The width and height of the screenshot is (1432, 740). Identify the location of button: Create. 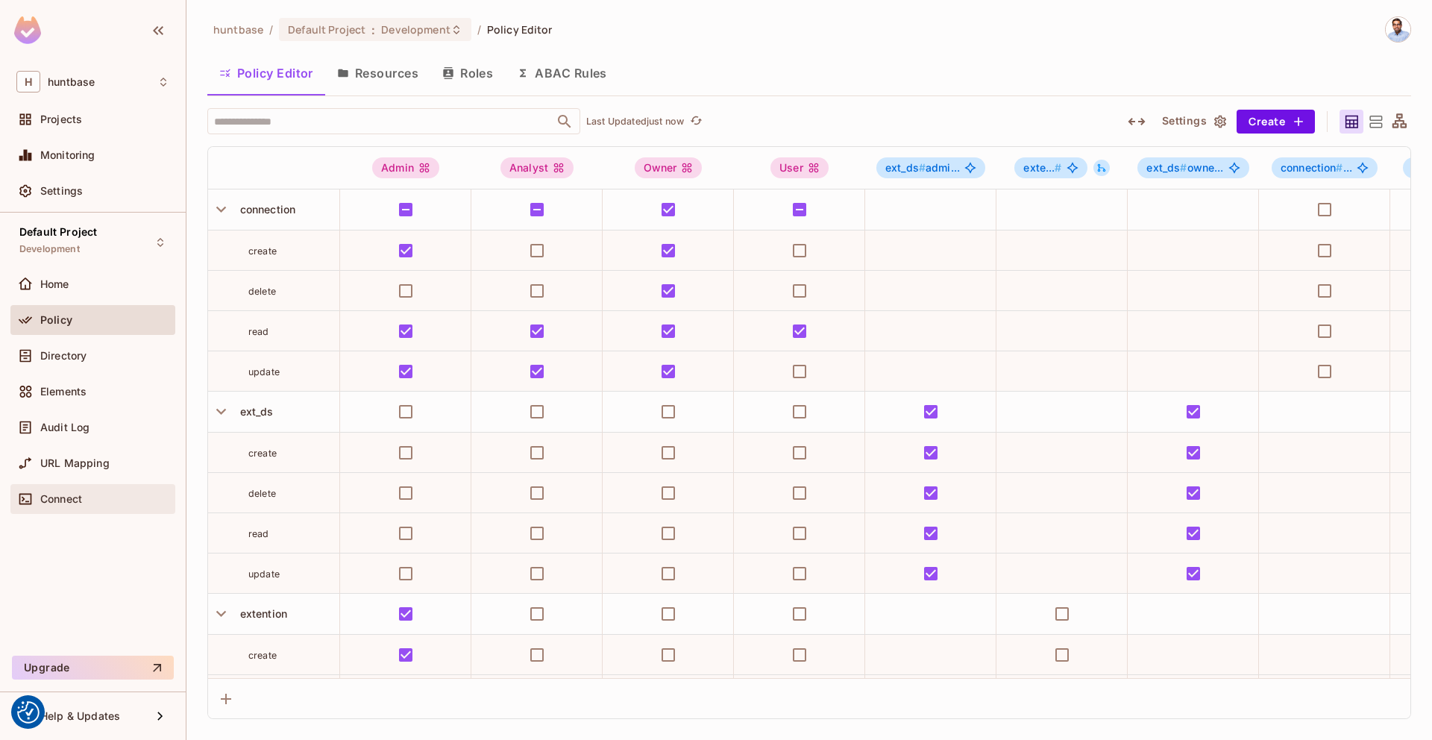
(1276, 122).